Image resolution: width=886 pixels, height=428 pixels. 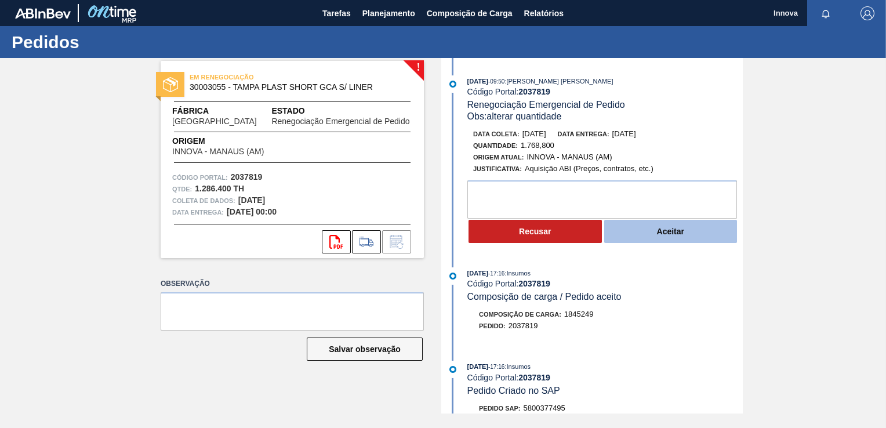 What do you see at coordinates (544, 13) in the screenshot?
I see `span: Relatórios` at bounding box center [544, 13].